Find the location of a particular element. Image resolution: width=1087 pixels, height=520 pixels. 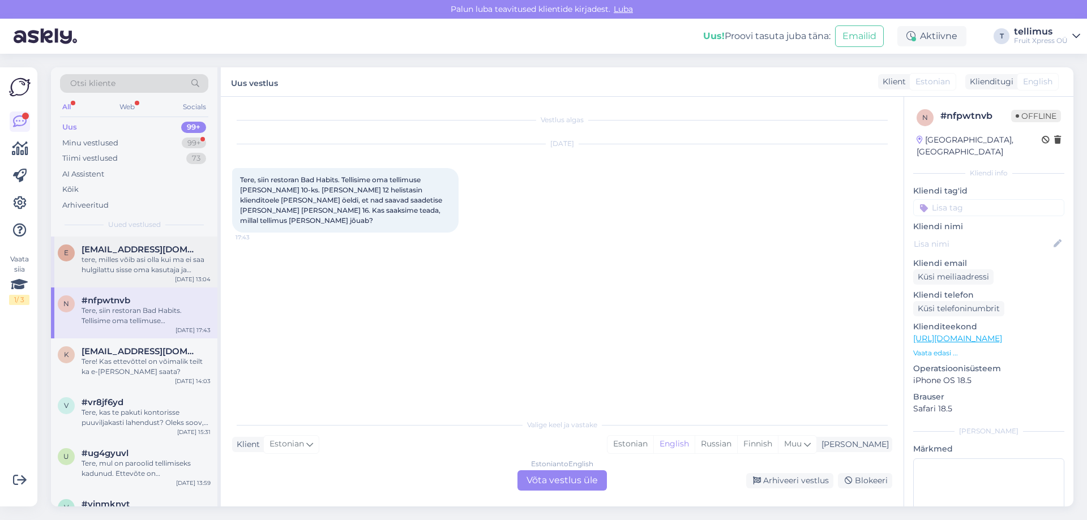

div: Arhiveeritud is located at coordinates (86, 206).